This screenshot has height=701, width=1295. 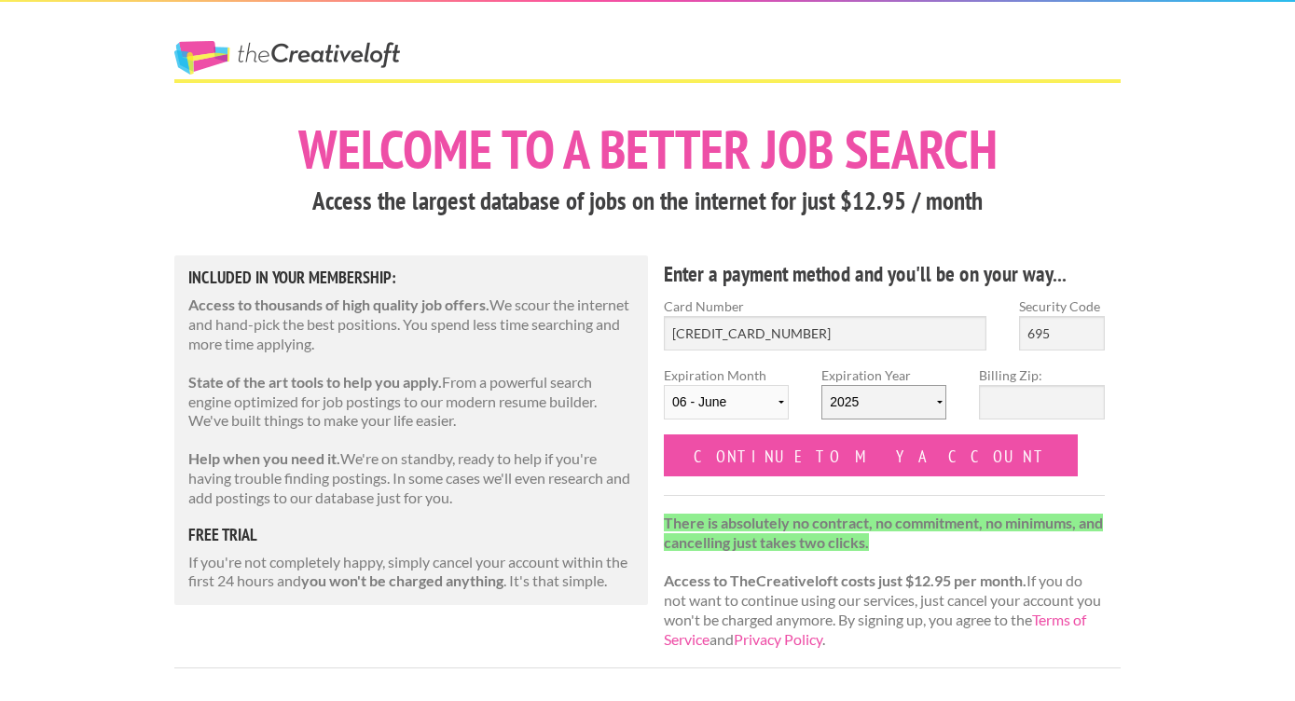 I want to click on h3: Access the largest database of jobs on the internet for just $12.95 / month, so click(x=647, y=201).